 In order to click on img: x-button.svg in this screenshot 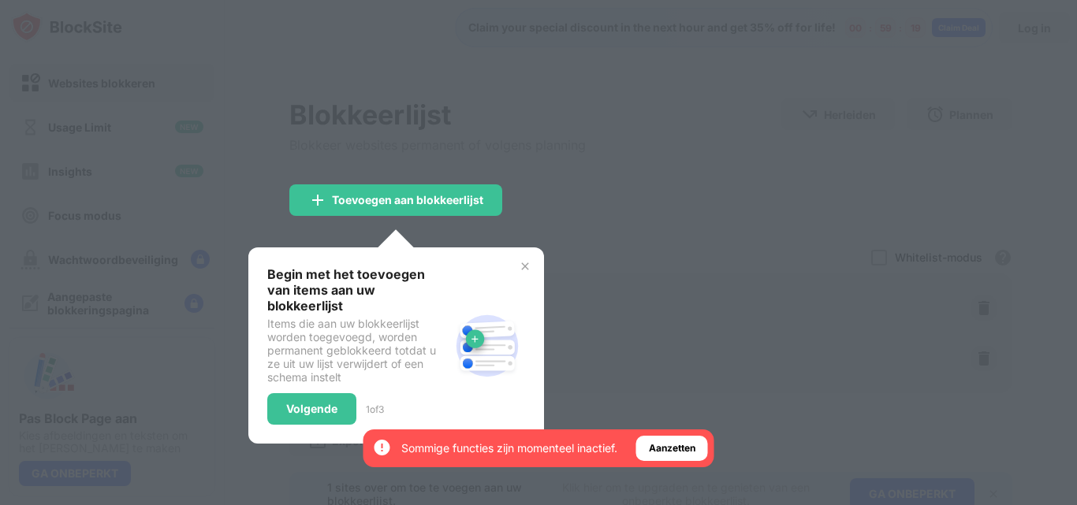, I will do `click(525, 267)`.